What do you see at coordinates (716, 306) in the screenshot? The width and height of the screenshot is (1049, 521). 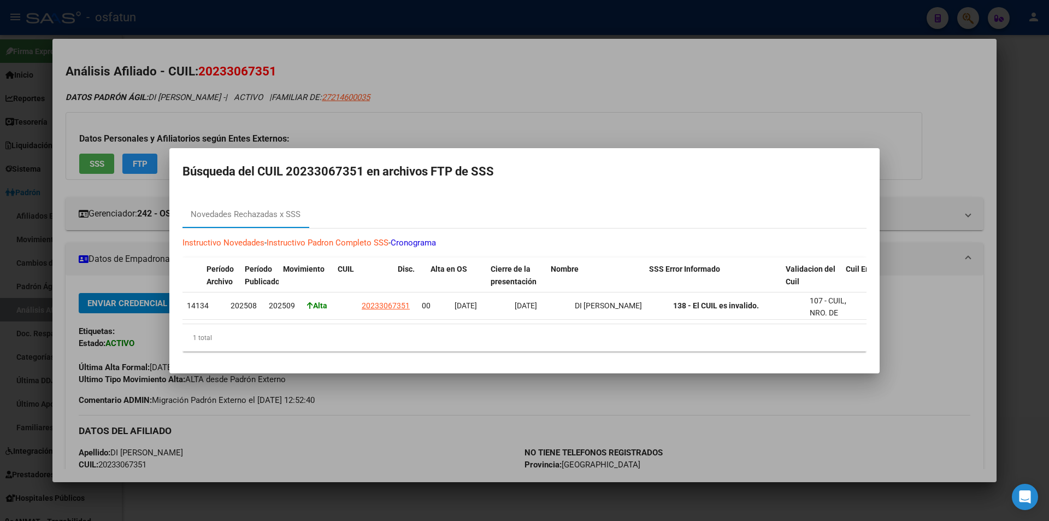 I see `strong: 138 - El CUIL es invalido.` at bounding box center [716, 306].